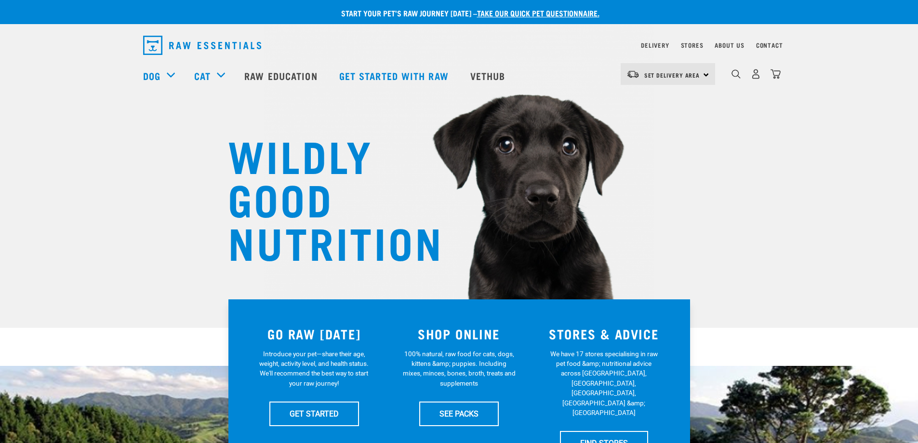 The width and height of the screenshot is (918, 443). I want to click on a: GET STARTED, so click(314, 413).